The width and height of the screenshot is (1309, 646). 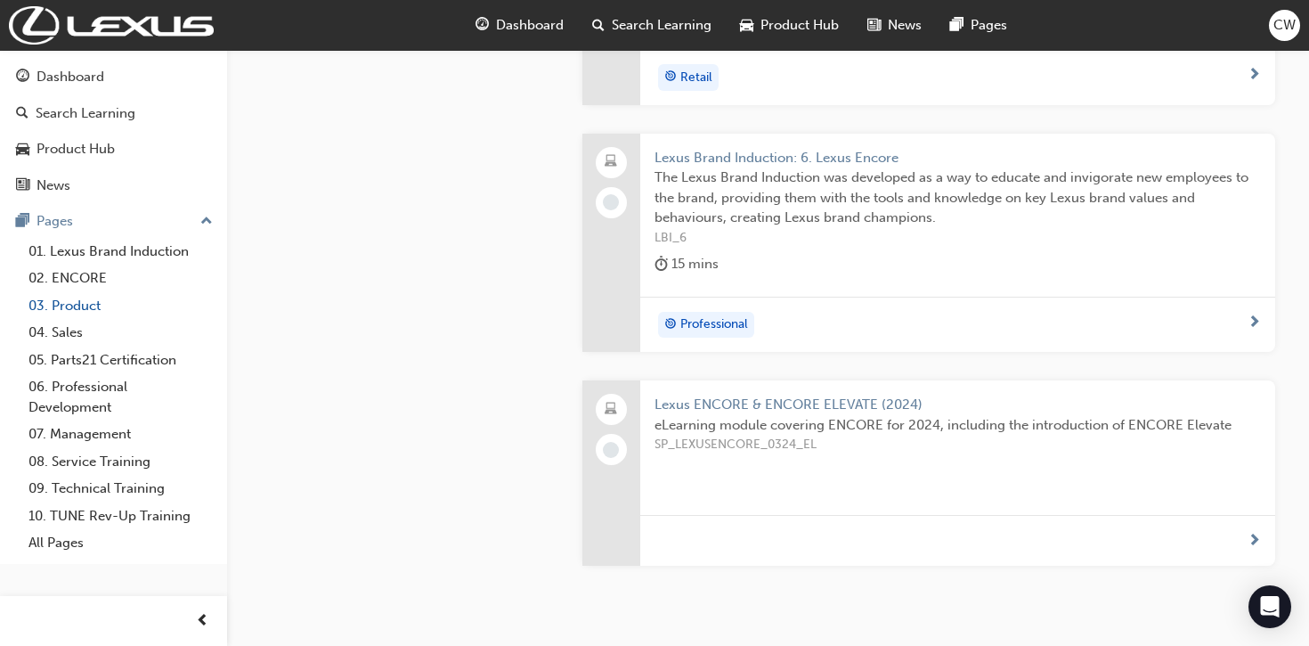 What do you see at coordinates (113, 221) in the screenshot?
I see `button: Pages` at bounding box center [113, 221].